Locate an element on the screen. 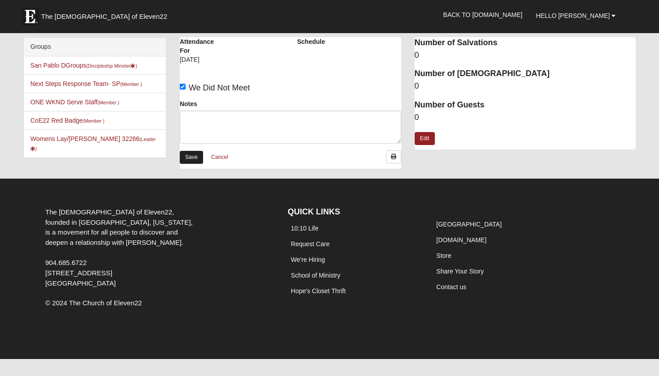 This screenshot has height=376, width=659. a: Next Steps Response Team- SP(Member ) is located at coordinates (86, 84).